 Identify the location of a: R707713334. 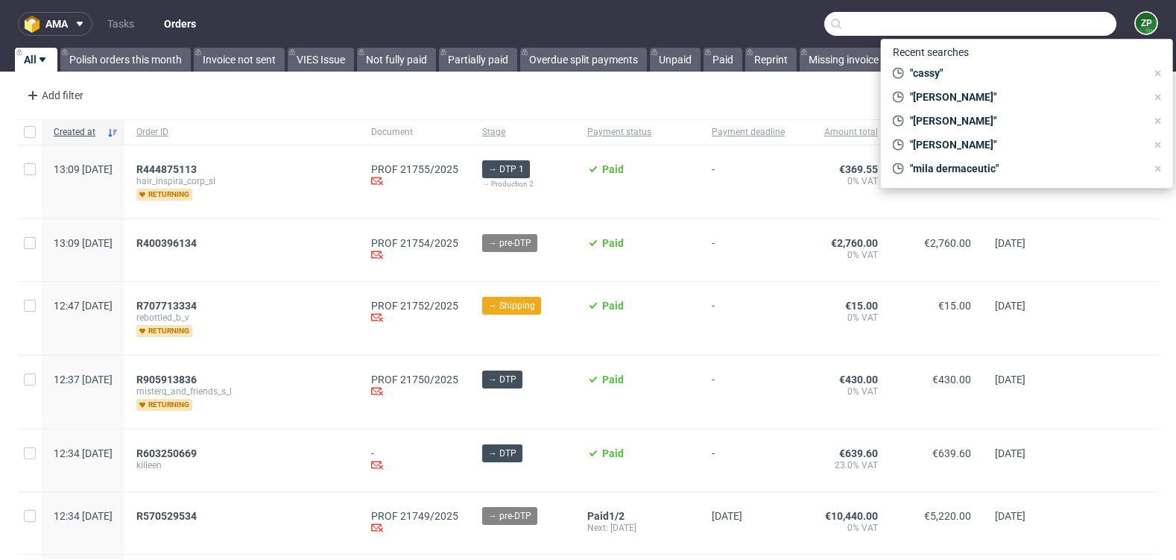
(168, 306).